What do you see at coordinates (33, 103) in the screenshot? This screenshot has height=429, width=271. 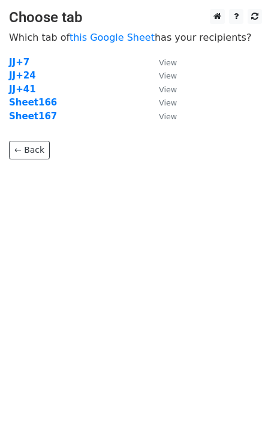 I see `strong: Sheet166` at bounding box center [33, 103].